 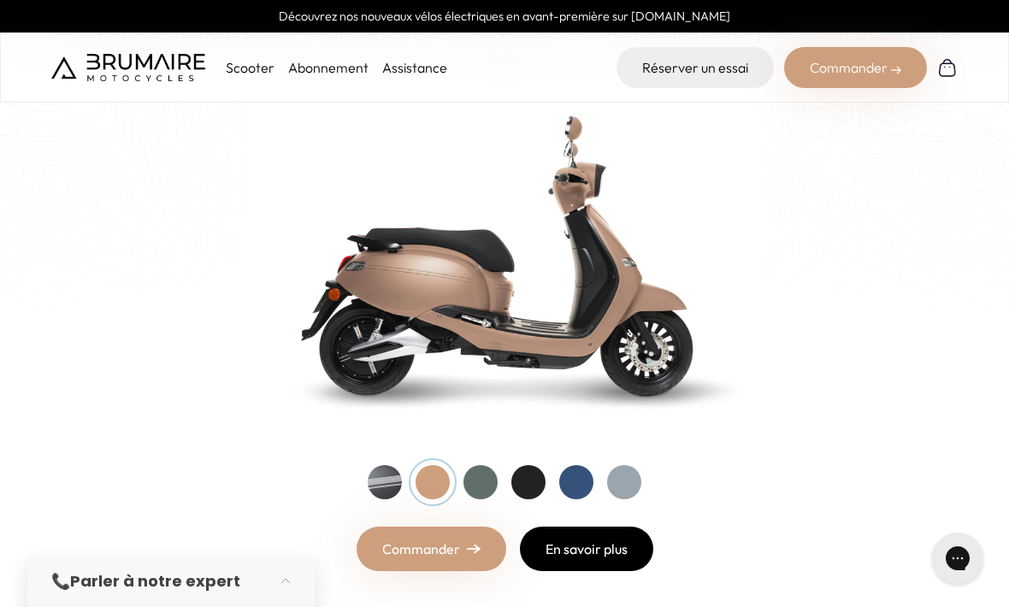 What do you see at coordinates (948, 68) in the screenshot?
I see `img: Panier` at bounding box center [948, 68].